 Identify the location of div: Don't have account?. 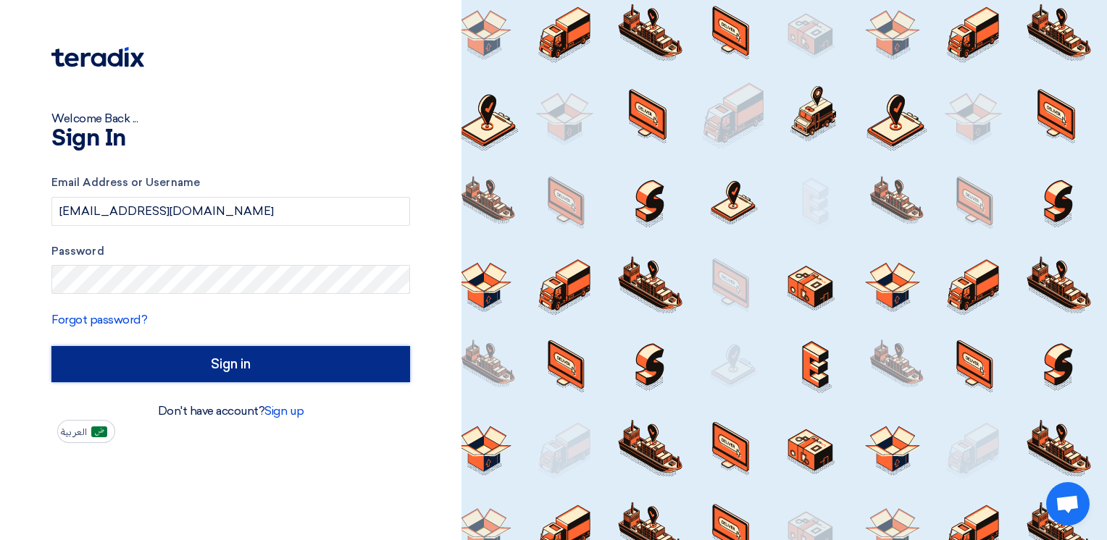
(230, 411).